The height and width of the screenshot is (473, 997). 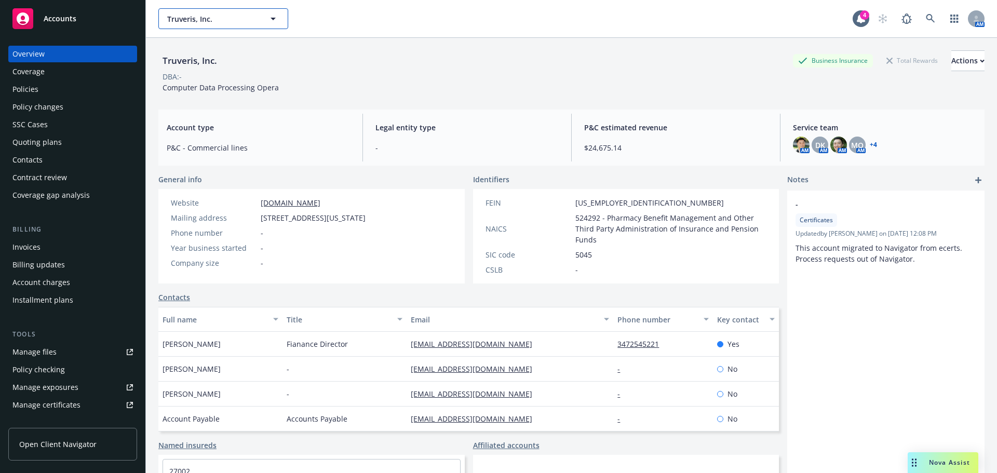 What do you see at coordinates (746, 319) in the screenshot?
I see `button: Key contact` at bounding box center [746, 319].